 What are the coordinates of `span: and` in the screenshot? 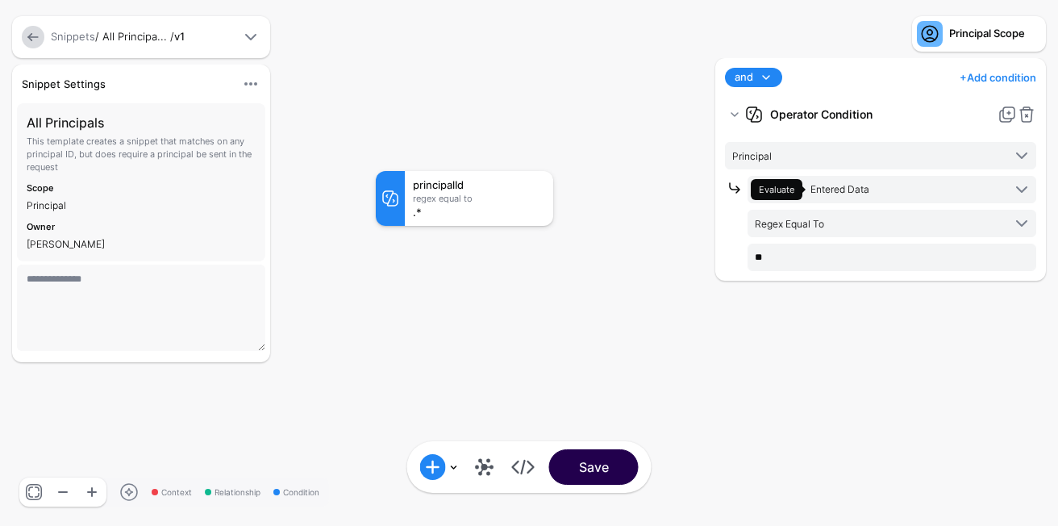 It's located at (743, 77).